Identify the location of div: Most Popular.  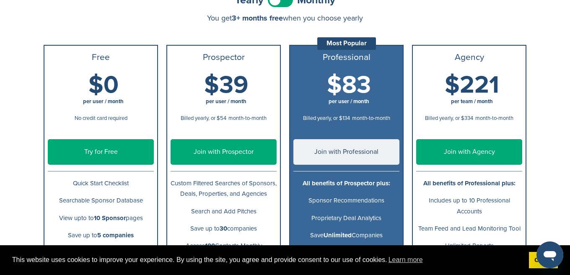
(347, 44).